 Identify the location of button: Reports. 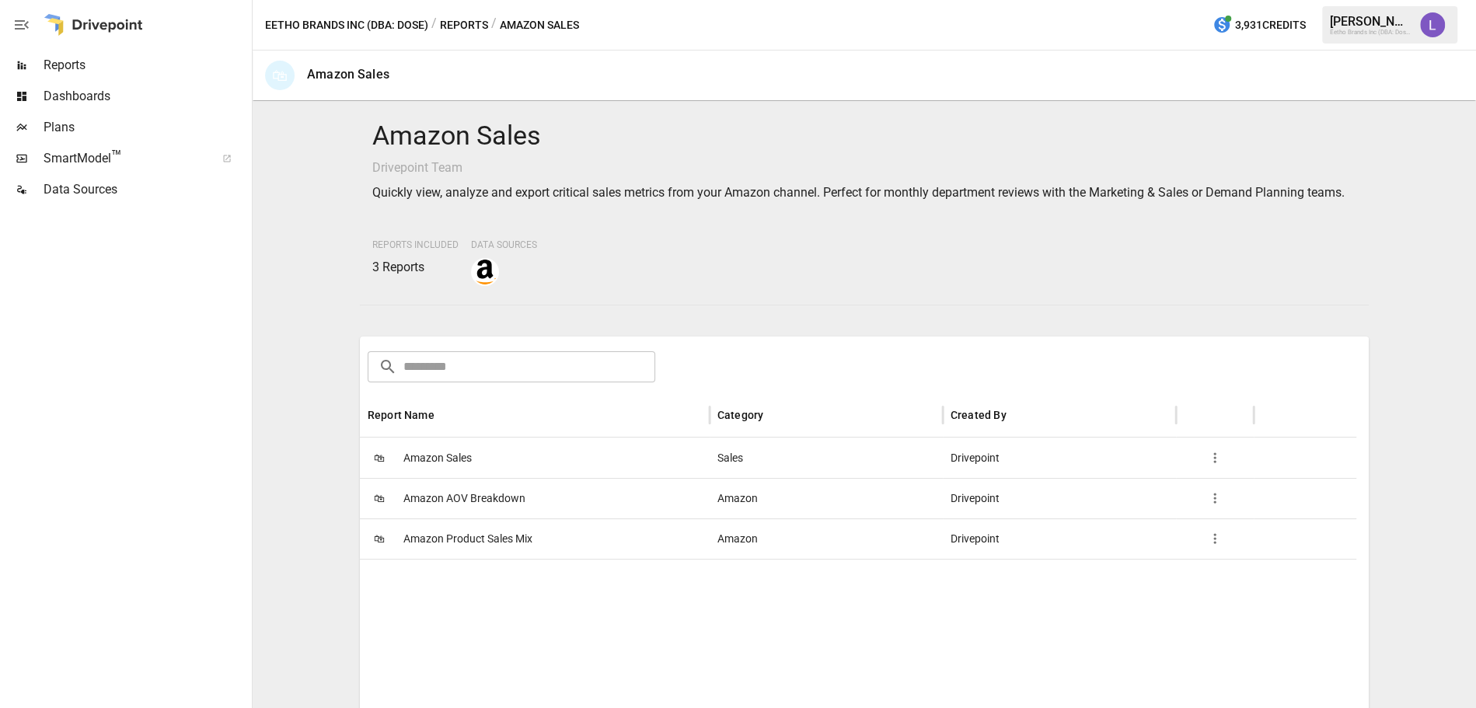
(464, 25).